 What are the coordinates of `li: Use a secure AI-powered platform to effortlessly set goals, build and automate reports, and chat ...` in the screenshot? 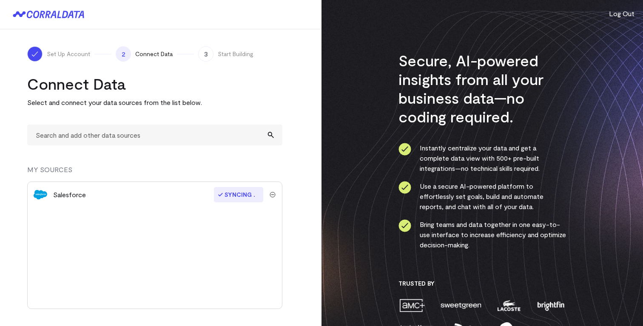 It's located at (482, 197).